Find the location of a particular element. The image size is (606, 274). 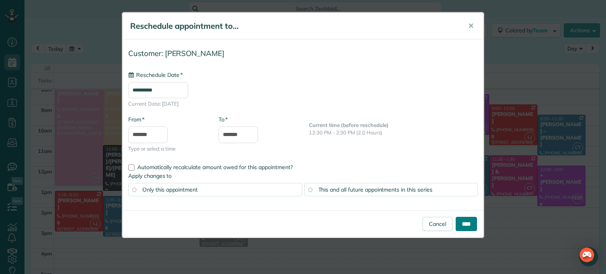

span: Type or select a time is located at coordinates (167, 149).